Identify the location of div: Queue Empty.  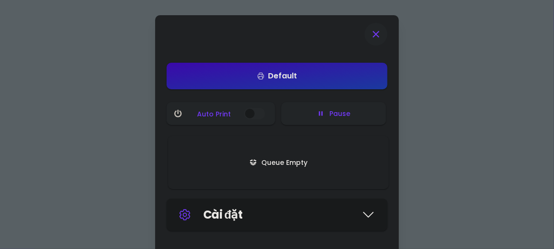
(282, 163).